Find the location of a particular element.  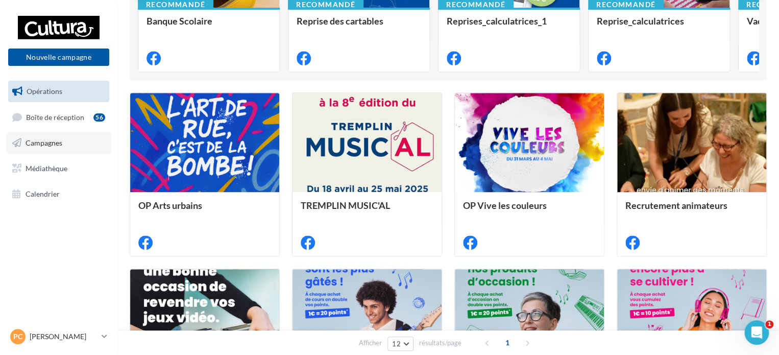

span: 12 is located at coordinates (396, 343).